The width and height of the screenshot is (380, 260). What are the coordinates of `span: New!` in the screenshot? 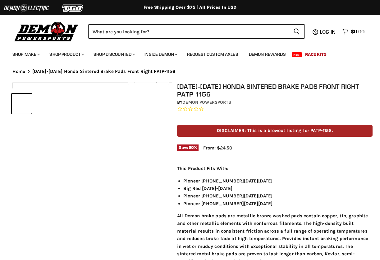 It's located at (297, 55).